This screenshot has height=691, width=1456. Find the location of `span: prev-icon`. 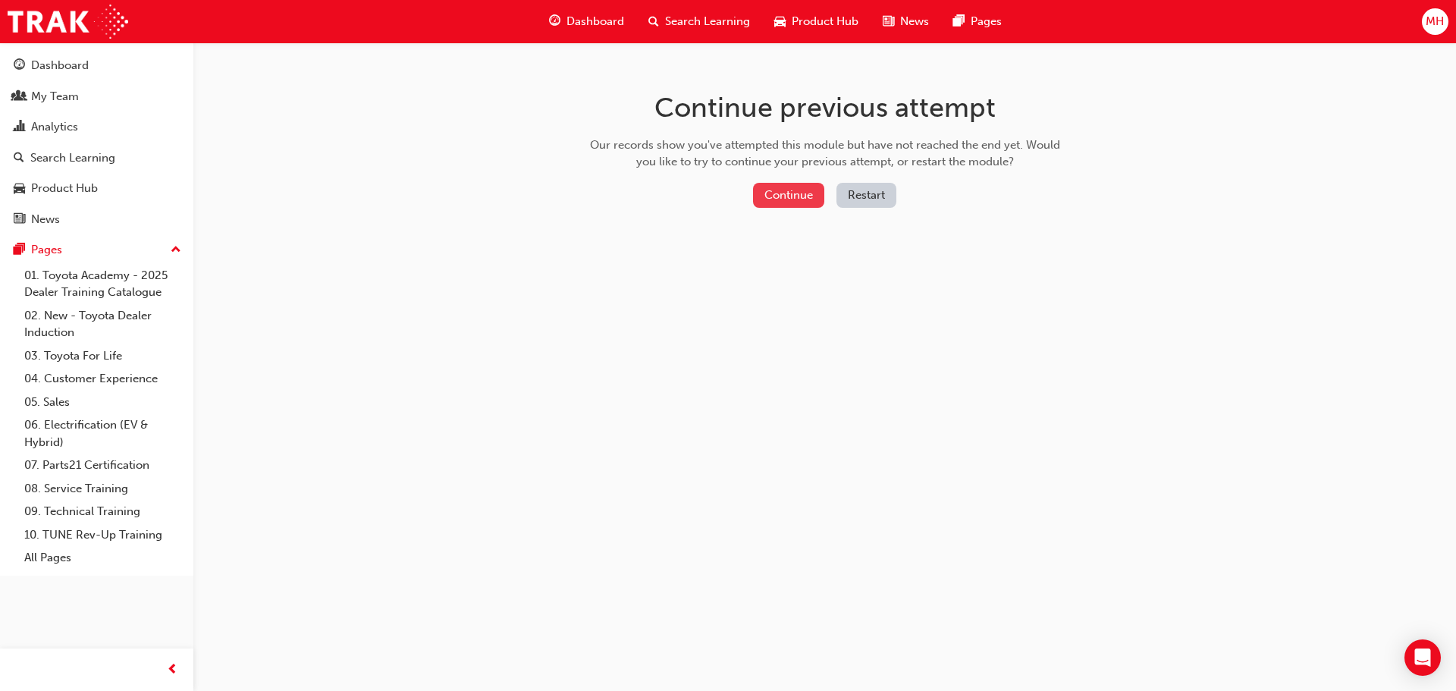

span: prev-icon is located at coordinates (172, 669).